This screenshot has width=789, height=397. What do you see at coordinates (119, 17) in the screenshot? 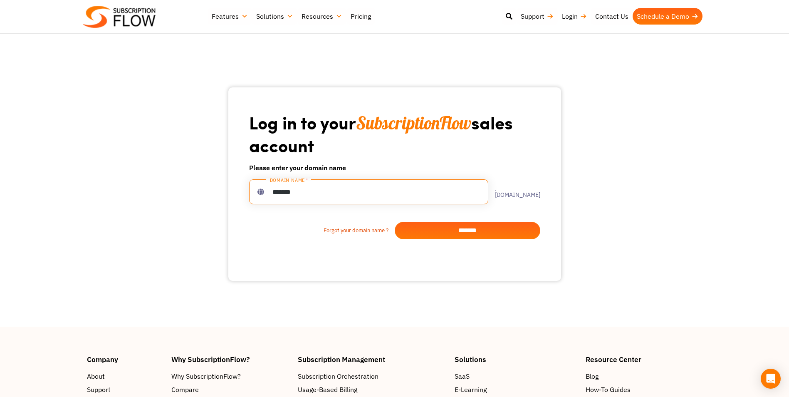
I see `img: Subscriptionflow` at bounding box center [119, 17].